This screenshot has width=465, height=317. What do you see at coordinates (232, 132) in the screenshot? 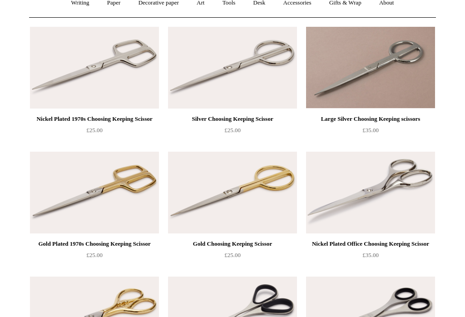
I see `a: Silver Choosing Keeping Scissor £25.00` at bounding box center [232, 132].